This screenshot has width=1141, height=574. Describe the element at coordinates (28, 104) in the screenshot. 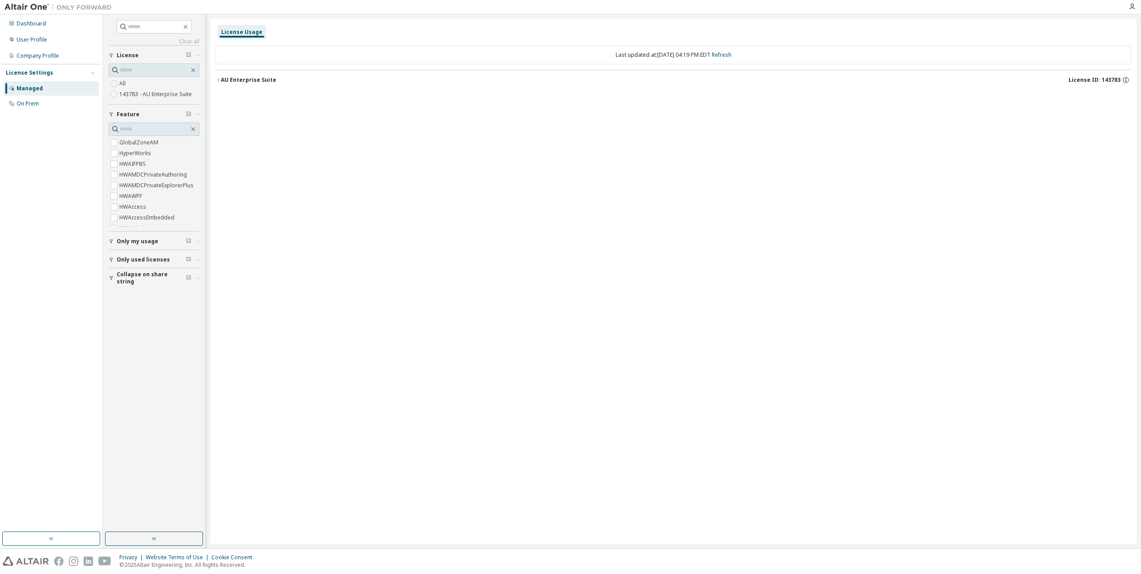

I see `div: On Prem` at that location.